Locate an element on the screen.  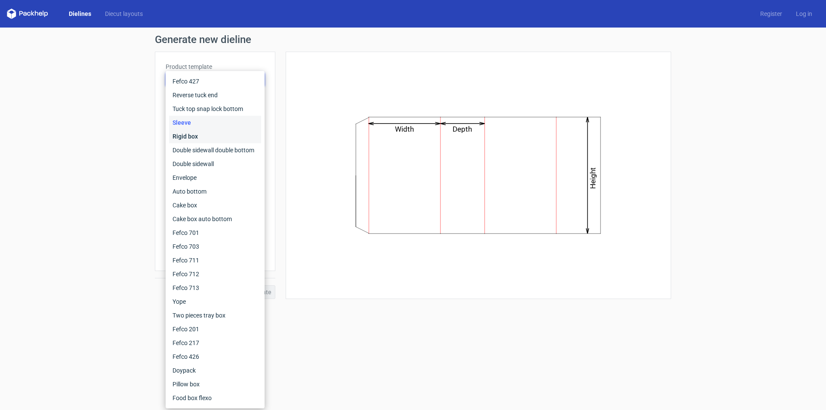
text: Height is located at coordinates (594, 178).